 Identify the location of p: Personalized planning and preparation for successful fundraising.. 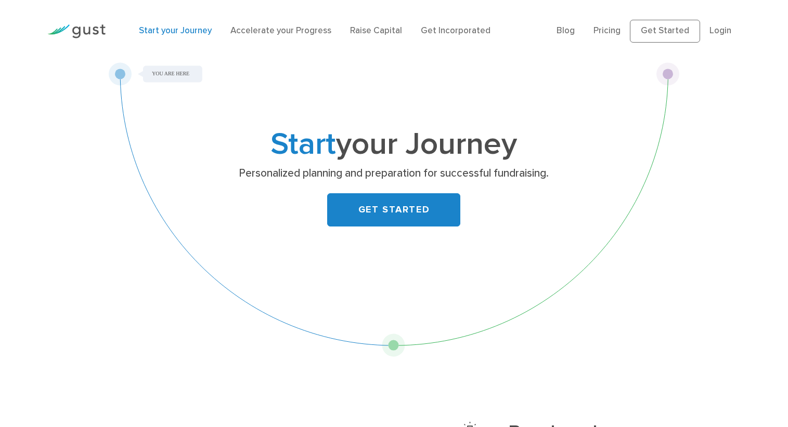
(394, 174).